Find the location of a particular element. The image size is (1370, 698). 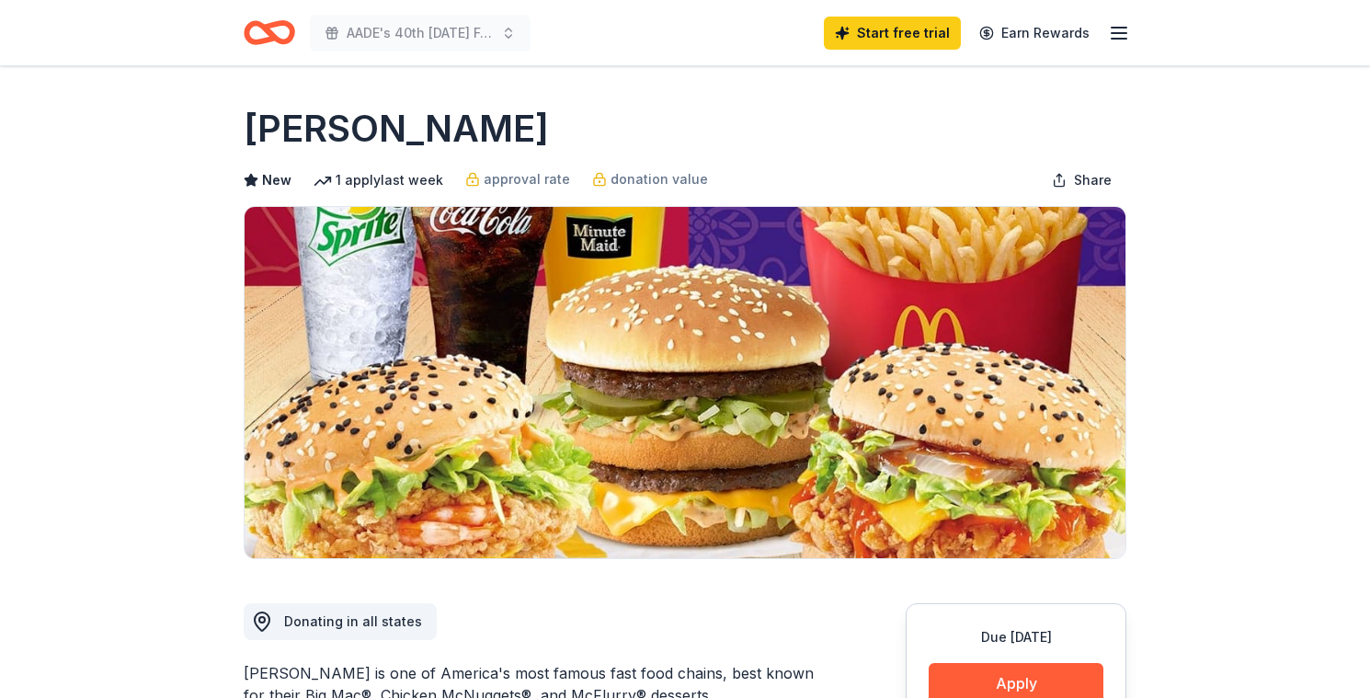

img: Image for McDonald's is located at coordinates (685, 382).